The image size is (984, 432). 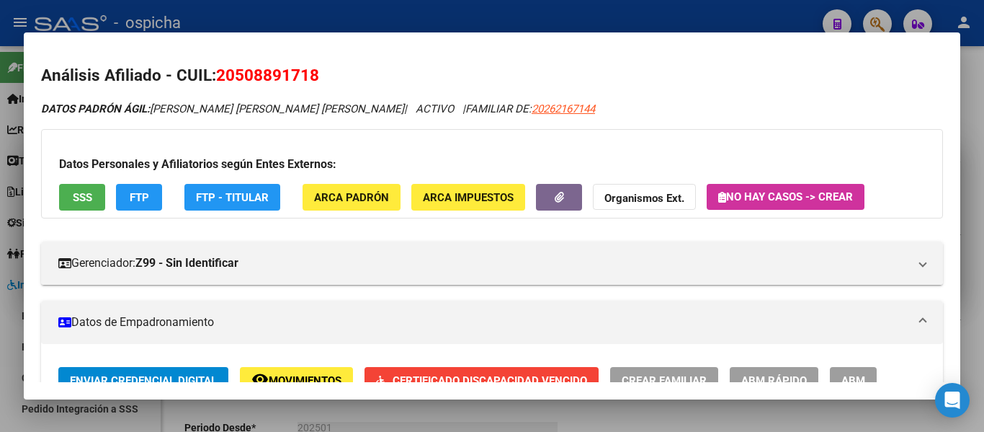 What do you see at coordinates (143, 380) in the screenshot?
I see `button: Enviar Credencial Digital` at bounding box center [143, 380].